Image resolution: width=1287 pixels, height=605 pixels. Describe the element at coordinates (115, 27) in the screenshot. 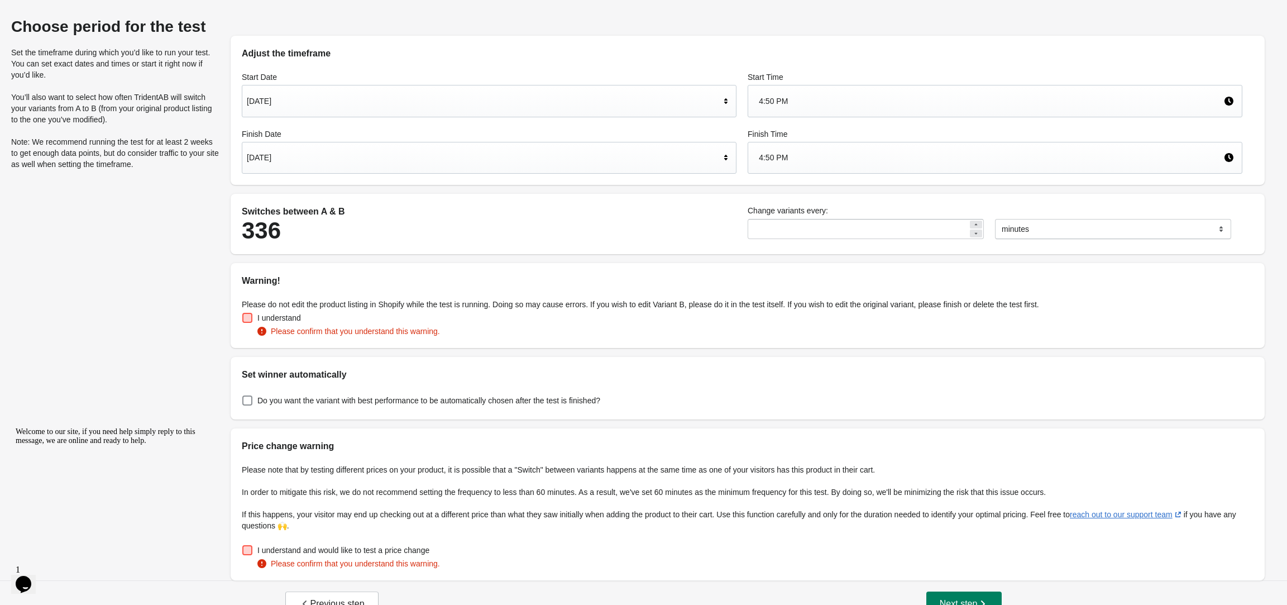

I see `div: Choose period for the test` at that location.